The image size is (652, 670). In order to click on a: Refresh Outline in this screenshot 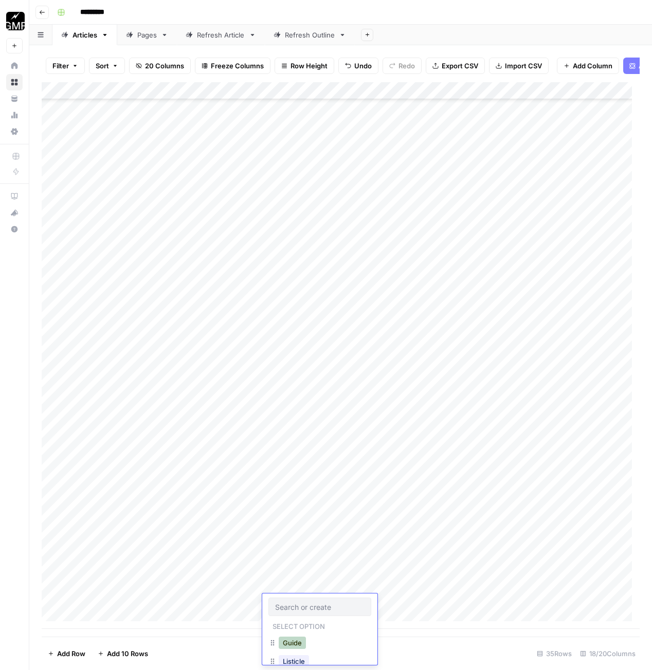, I will do `click(309, 35)`.